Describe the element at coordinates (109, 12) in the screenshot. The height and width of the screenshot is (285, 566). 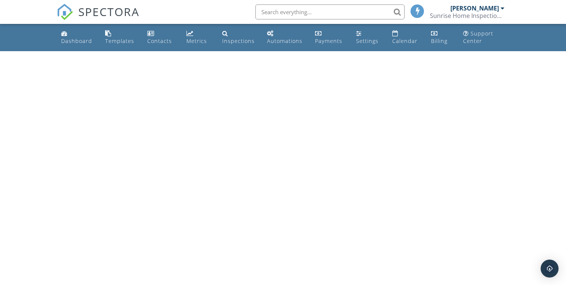
I see `span: SPECTORA` at that location.